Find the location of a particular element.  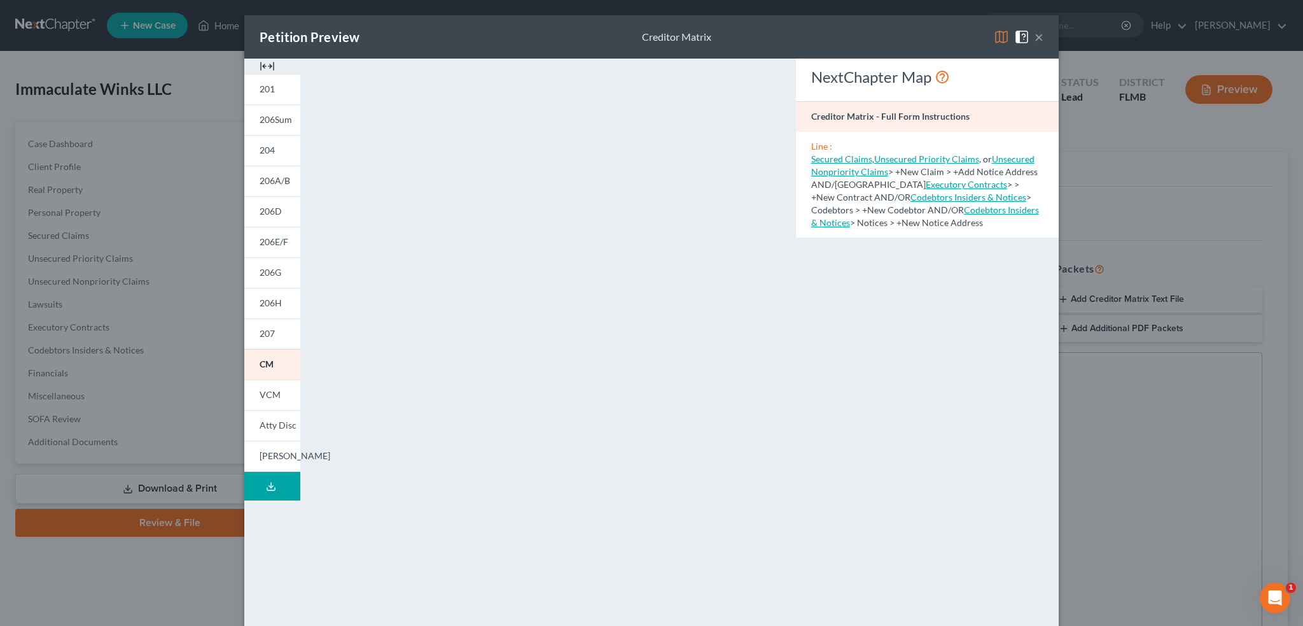

a: Executory Contracts is located at coordinates (967, 184).